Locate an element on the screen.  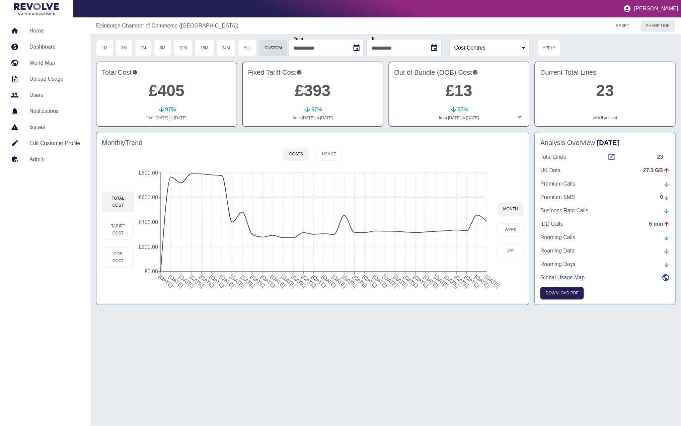
button: 12M is located at coordinates (183, 48).